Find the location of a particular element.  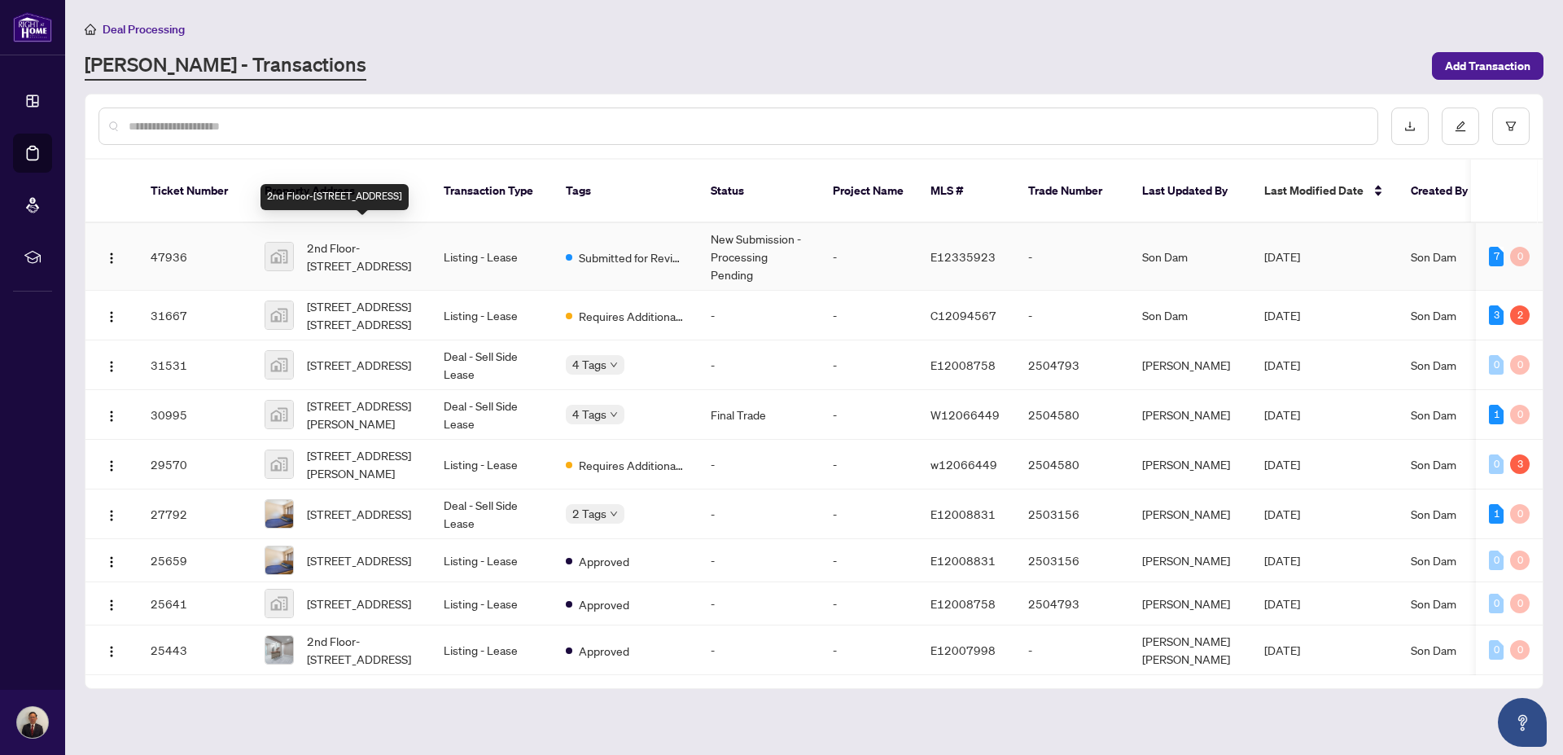

span: edit is located at coordinates (1460, 126).